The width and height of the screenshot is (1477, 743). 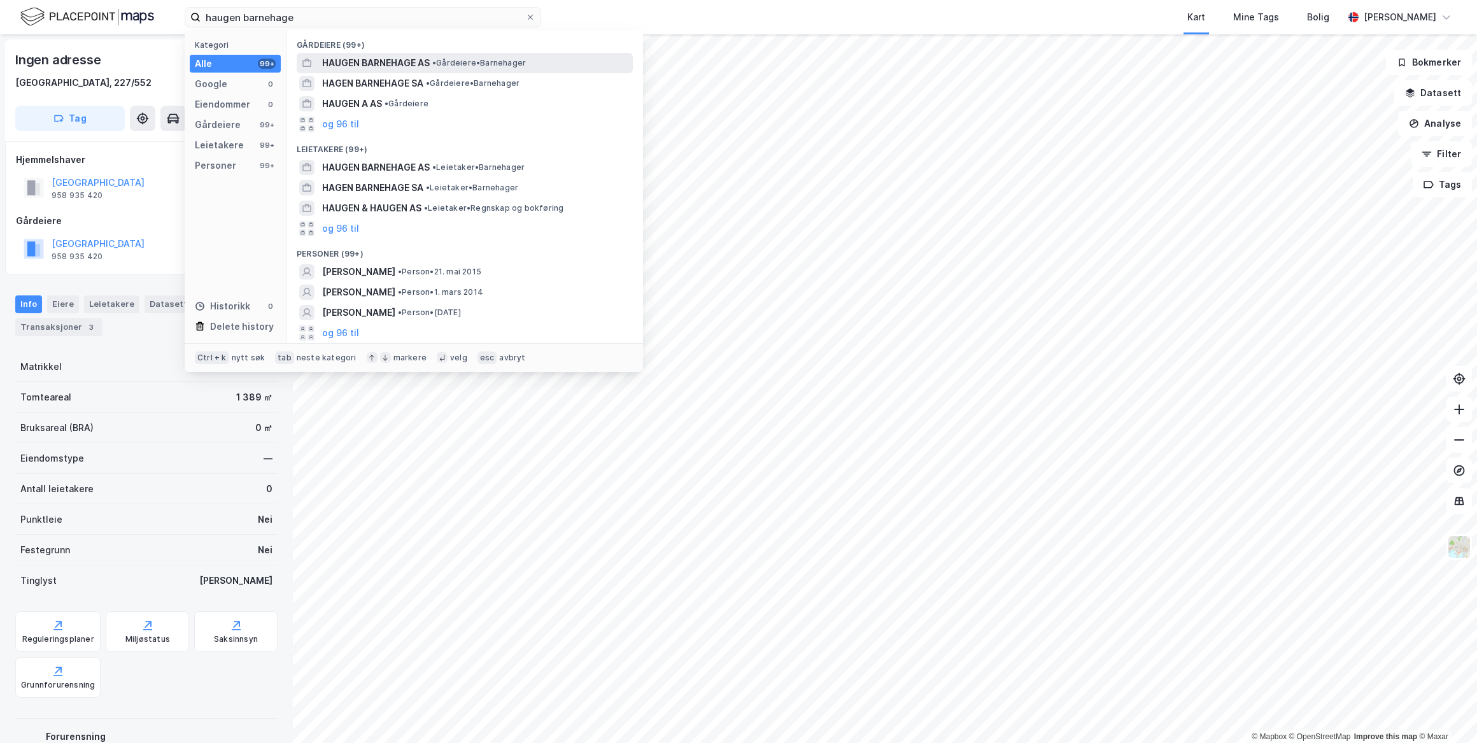 What do you see at coordinates (59, 60) in the screenshot?
I see `div: Ingen adresse` at bounding box center [59, 60].